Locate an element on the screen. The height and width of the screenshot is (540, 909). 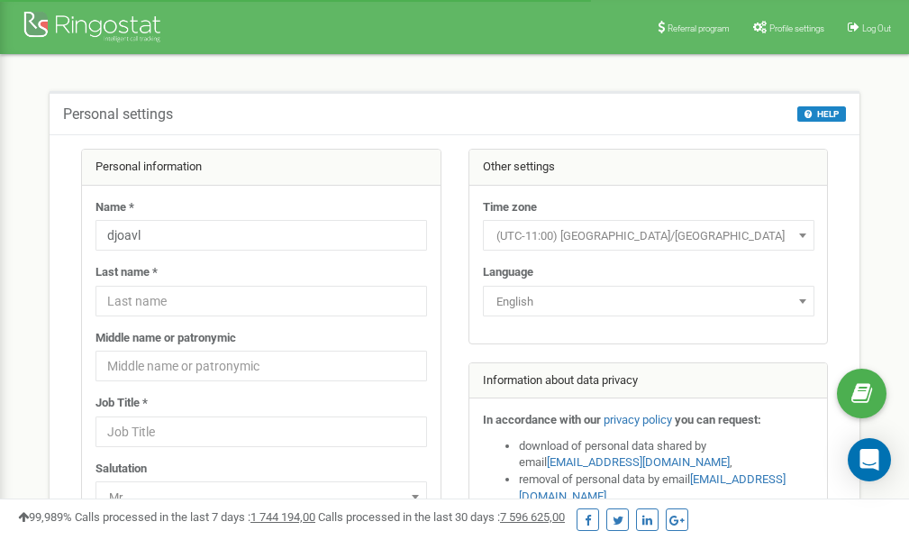
span: Calls processed in the last 30 days : is located at coordinates (442, 516).